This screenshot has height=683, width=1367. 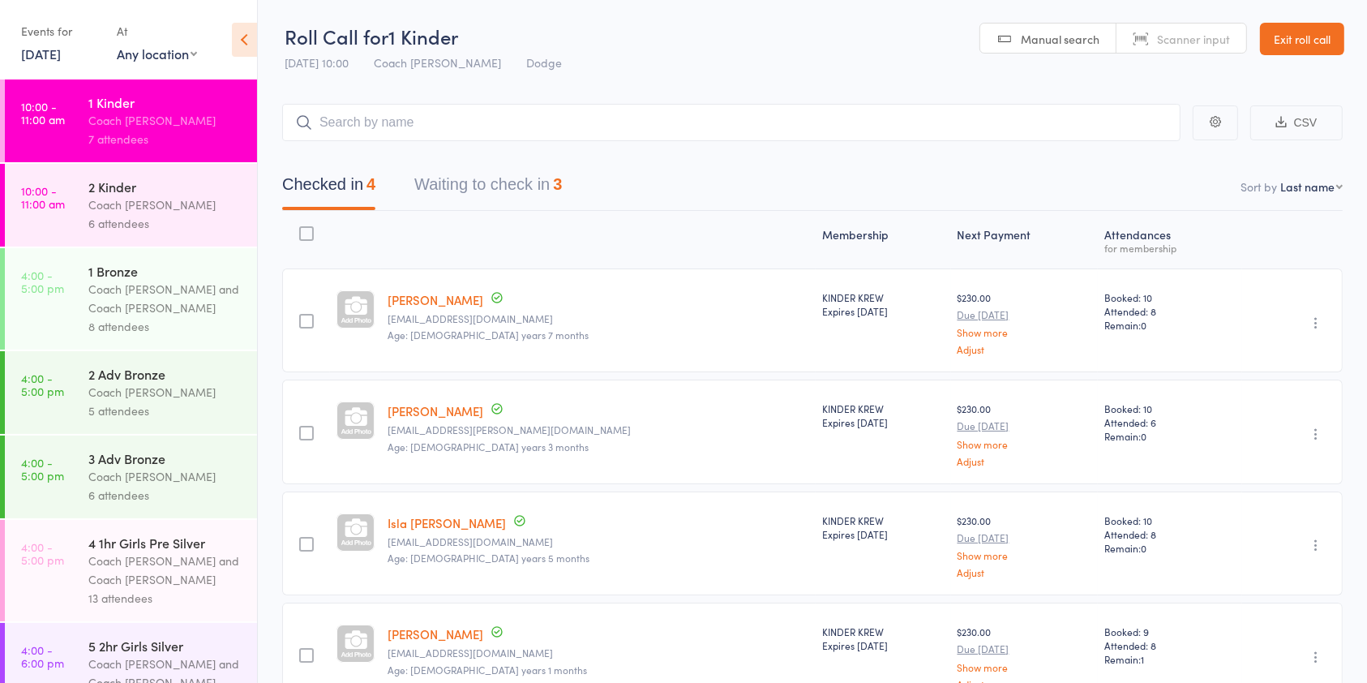 What do you see at coordinates (1302, 39) in the screenshot?
I see `a: Exit roll call` at bounding box center [1302, 39].